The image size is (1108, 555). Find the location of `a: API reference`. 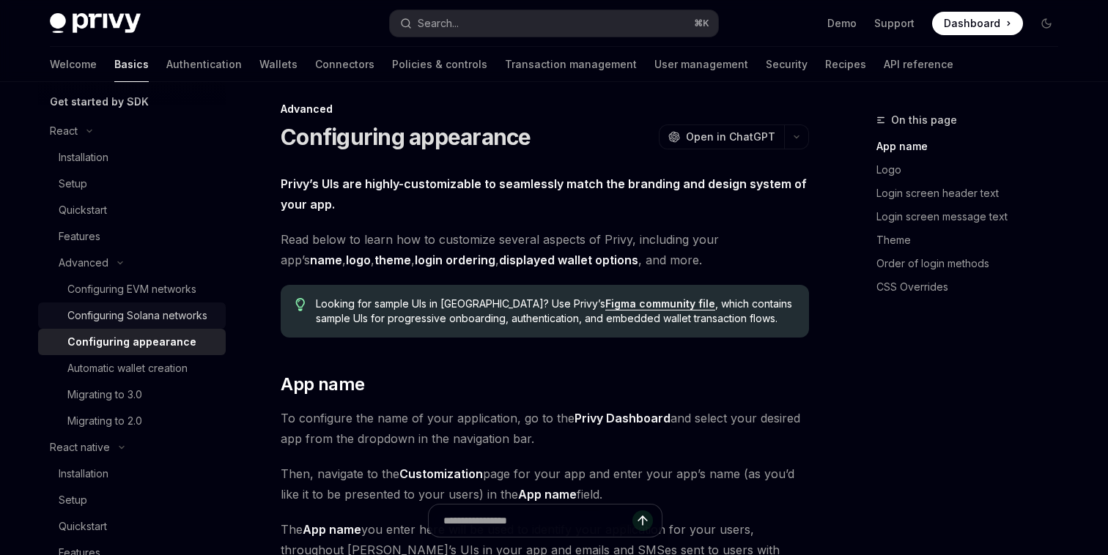

a: API reference is located at coordinates (918, 64).